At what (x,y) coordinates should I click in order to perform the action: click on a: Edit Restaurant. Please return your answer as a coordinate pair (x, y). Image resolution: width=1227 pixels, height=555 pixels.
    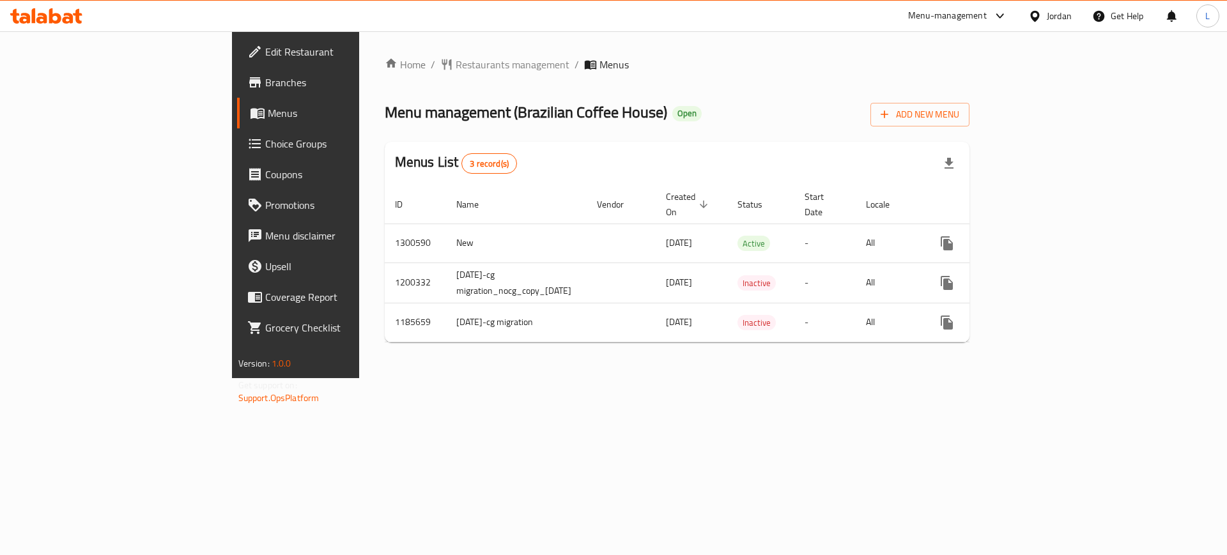
    Looking at the image, I should click on (337, 52).